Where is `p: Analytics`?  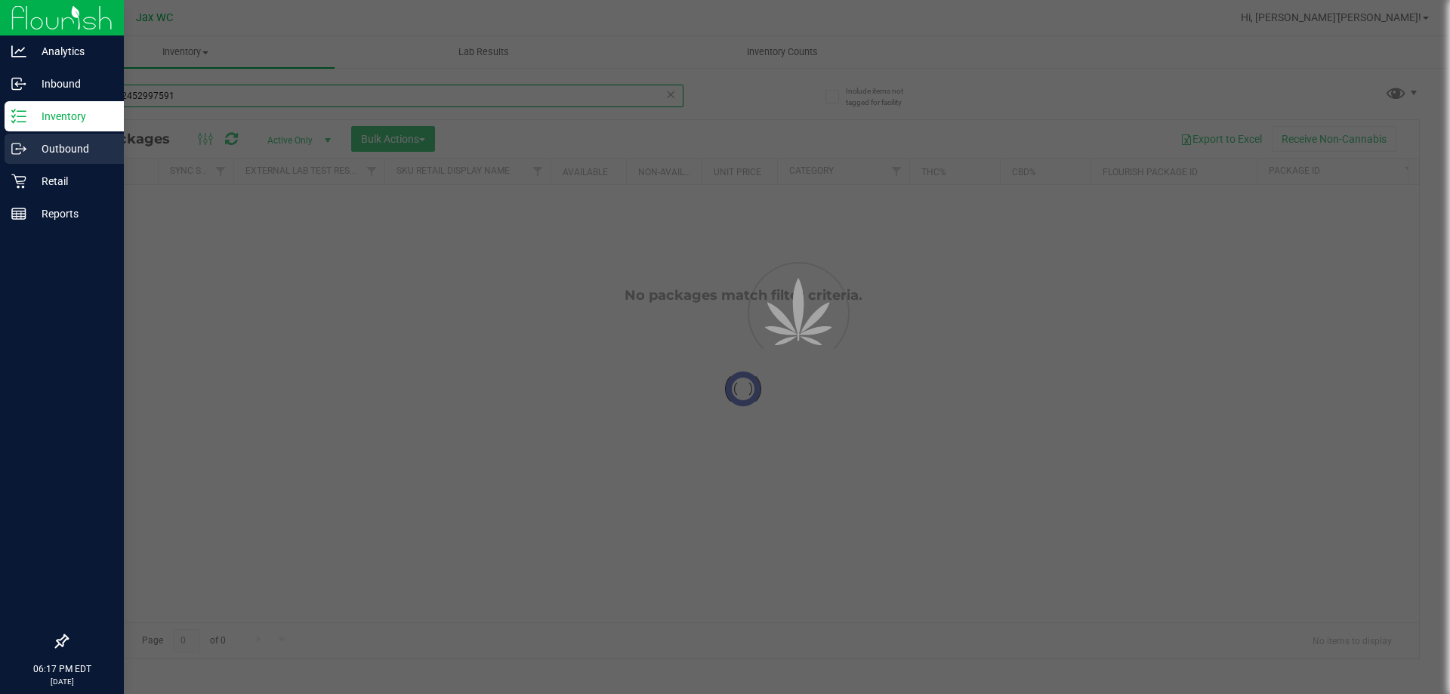 p: Analytics is located at coordinates (72, 51).